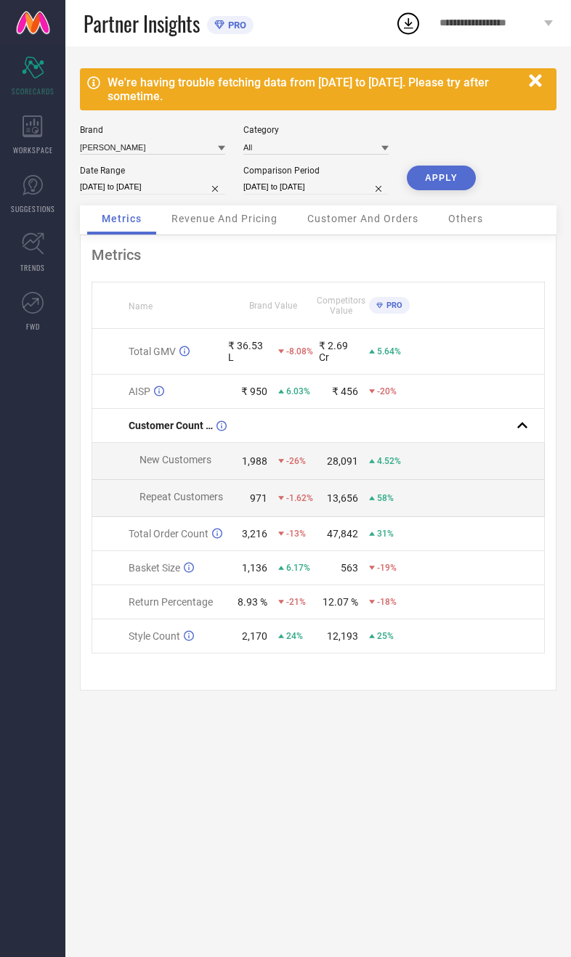 The width and height of the screenshot is (571, 957). What do you see at coordinates (408, 23) in the screenshot?
I see `div: Open download list` at bounding box center [408, 23].